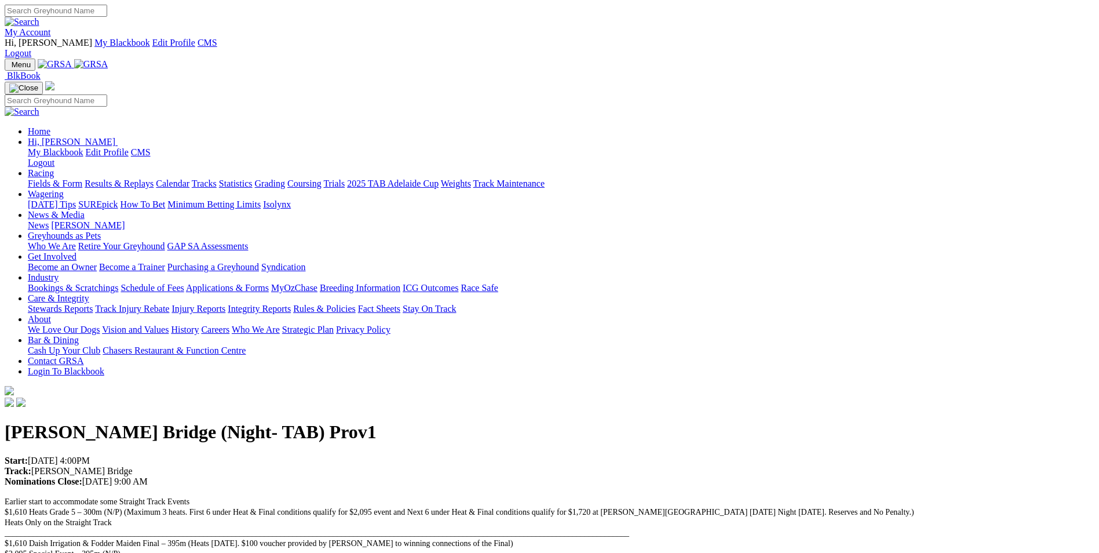 This screenshot has height=553, width=1099. What do you see at coordinates (214, 204) in the screenshot?
I see `a: Minimum Betting Limits` at bounding box center [214, 204].